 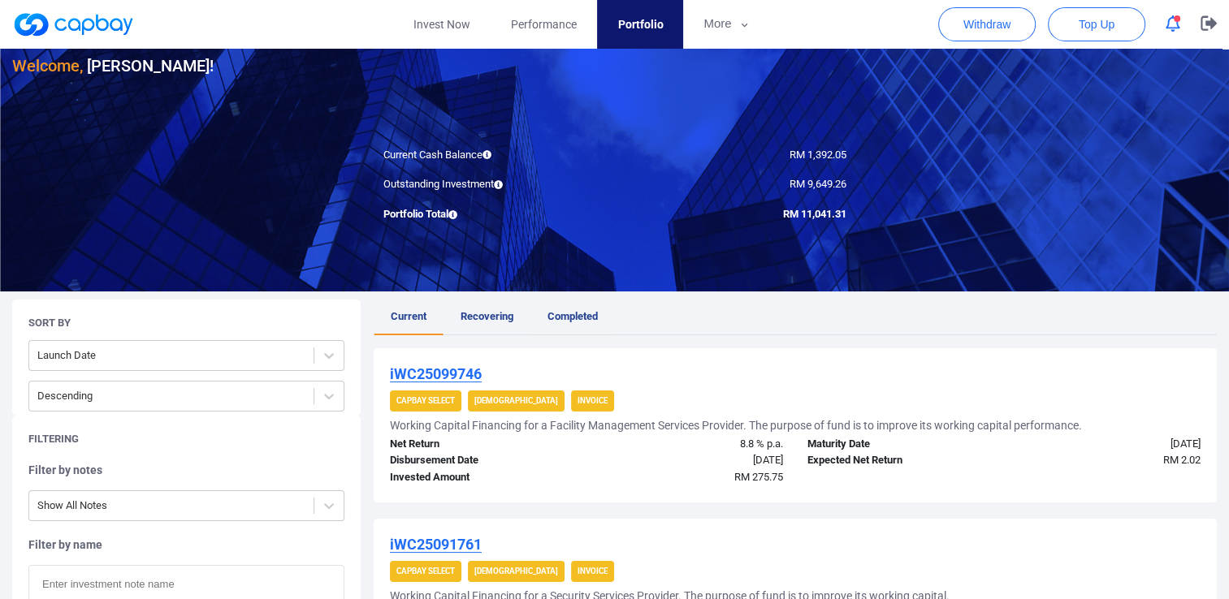 What do you see at coordinates (493, 184) in the screenshot?
I see `div: Outstanding Investment` at bounding box center [493, 184].